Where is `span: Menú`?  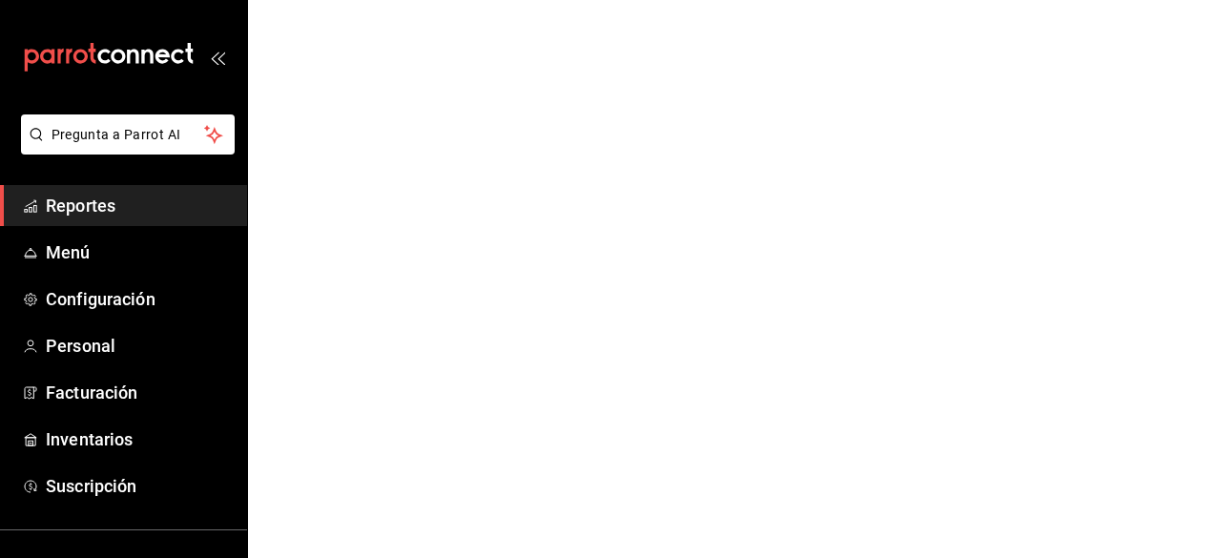
span: Menú is located at coordinates (138, 252).